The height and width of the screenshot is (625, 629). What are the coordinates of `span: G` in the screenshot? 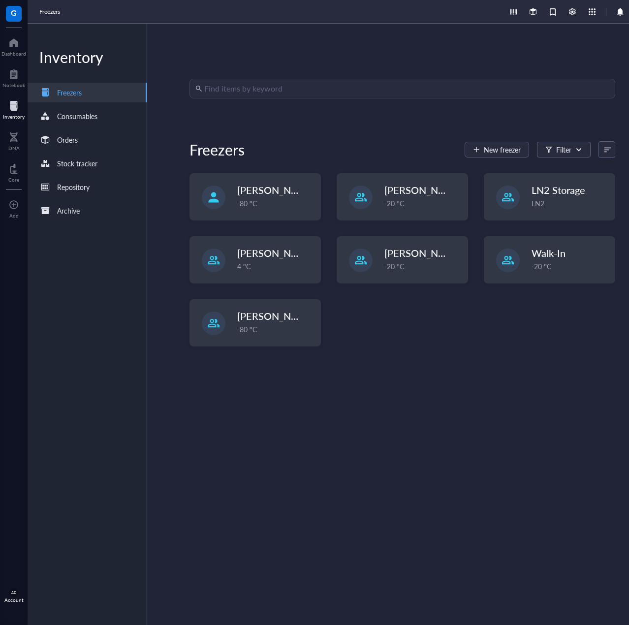 It's located at (14, 12).